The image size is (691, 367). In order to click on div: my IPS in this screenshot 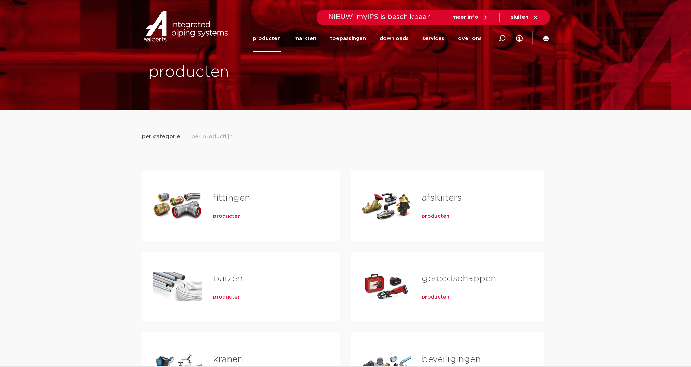, I will do `click(519, 38)`.